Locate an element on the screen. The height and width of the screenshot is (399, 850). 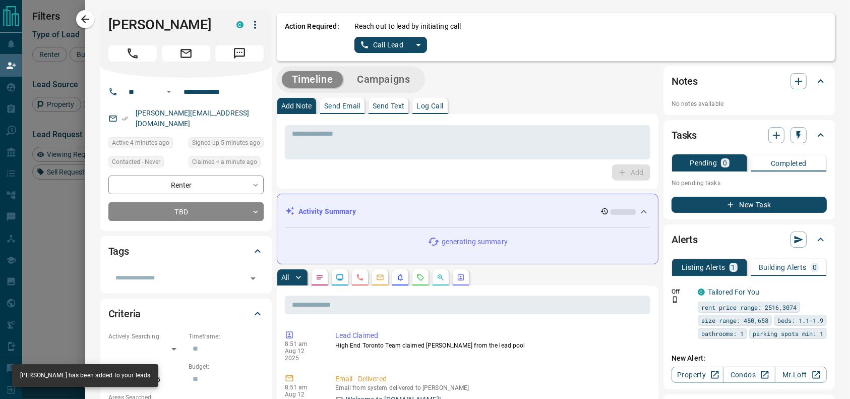
p: Aug 12 2025 is located at coordinates (303, 355).